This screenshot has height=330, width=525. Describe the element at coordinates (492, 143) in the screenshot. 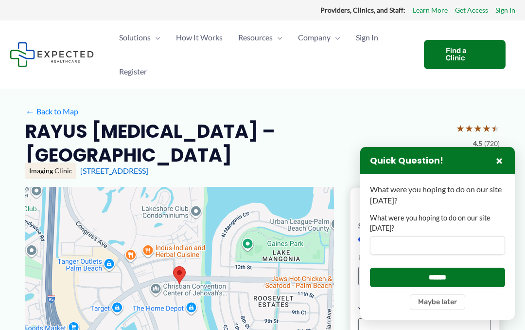

I see `span: (720)` at that location.